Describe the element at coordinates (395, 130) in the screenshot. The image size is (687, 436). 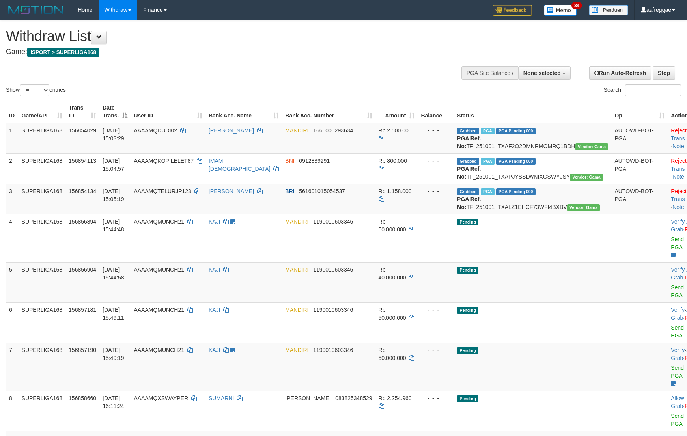
I see `span: Rp 2.500.000` at that location.